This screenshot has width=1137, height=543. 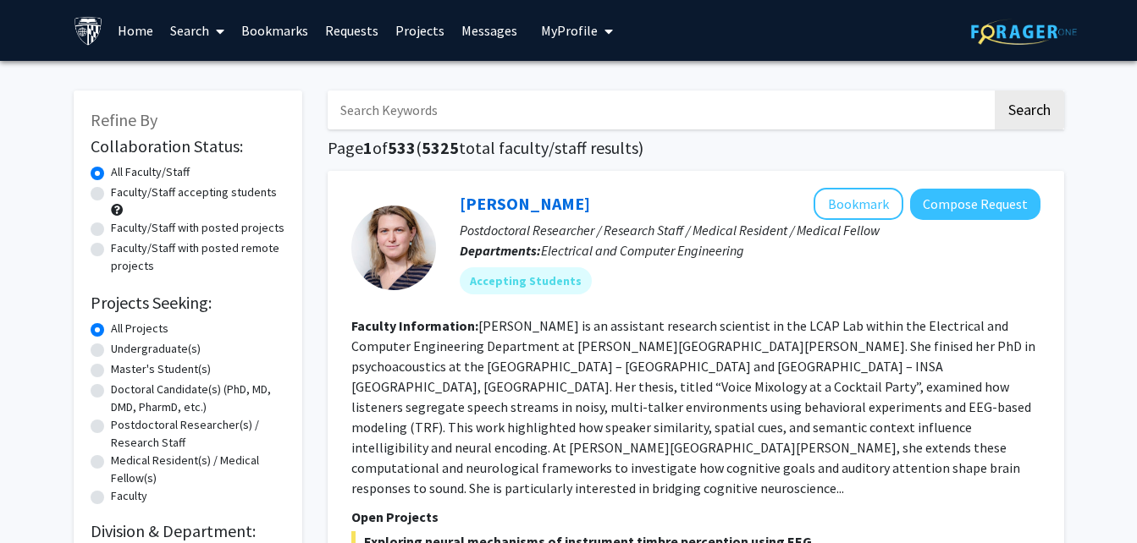 What do you see at coordinates (198, 434) in the screenshot?
I see `label: Postdoctoral Researcher(s) / Research Staff` at bounding box center [198, 434].